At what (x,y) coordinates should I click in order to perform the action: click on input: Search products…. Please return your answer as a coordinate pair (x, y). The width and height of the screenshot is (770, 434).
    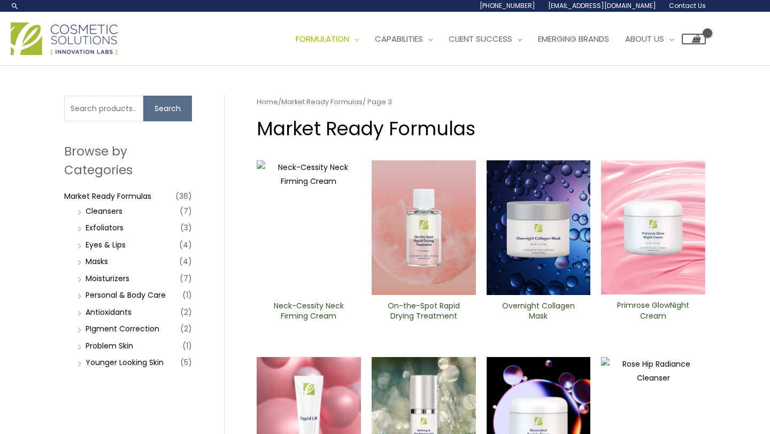
    Looking at the image, I should click on (104, 109).